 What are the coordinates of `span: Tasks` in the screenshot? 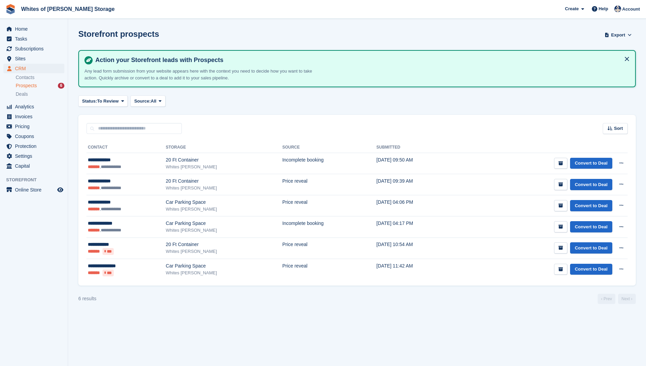 It's located at (35, 39).